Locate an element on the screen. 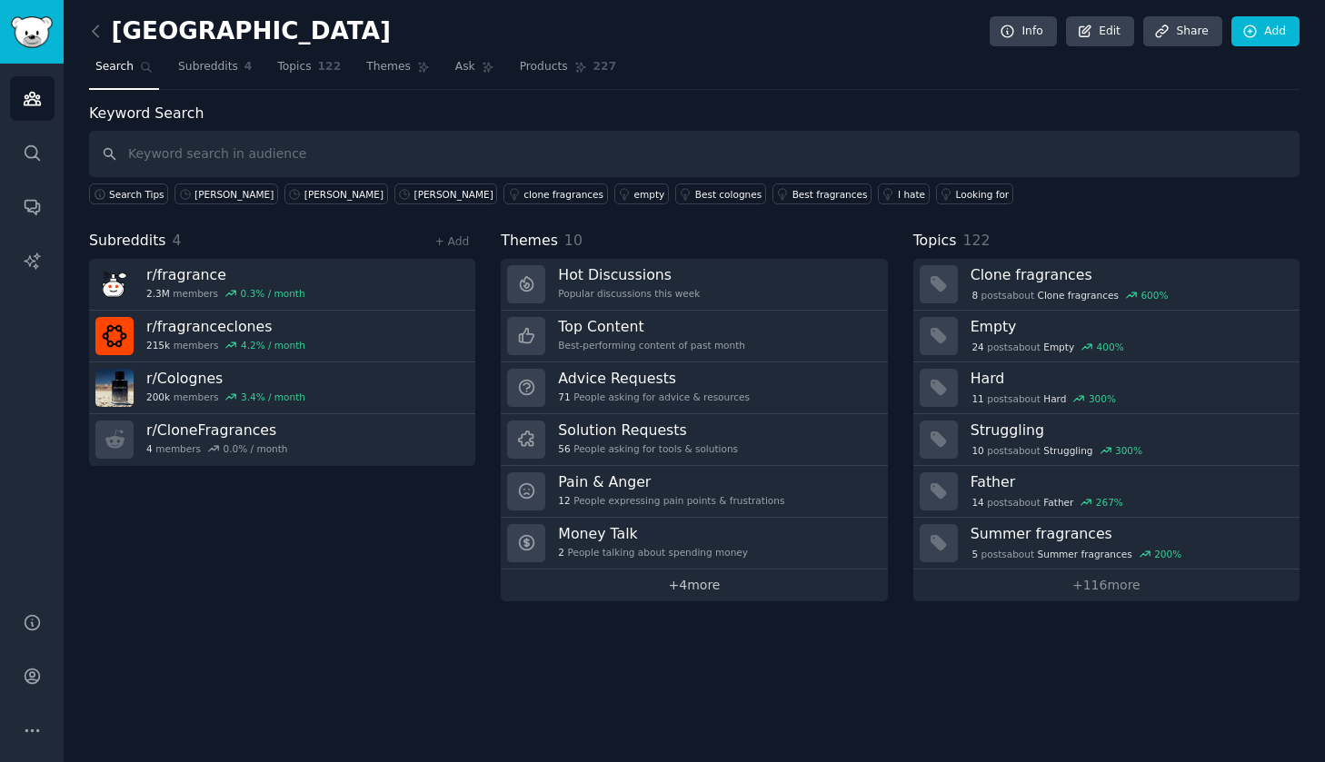  img: fragranceclones is located at coordinates (115, 336).